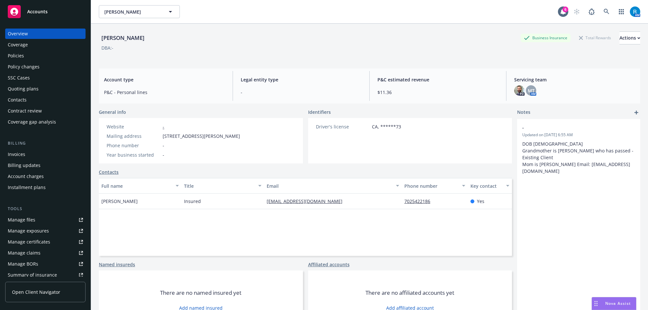  Describe the element at coordinates (21, 220) in the screenshot. I see `div: Manage files` at that location.